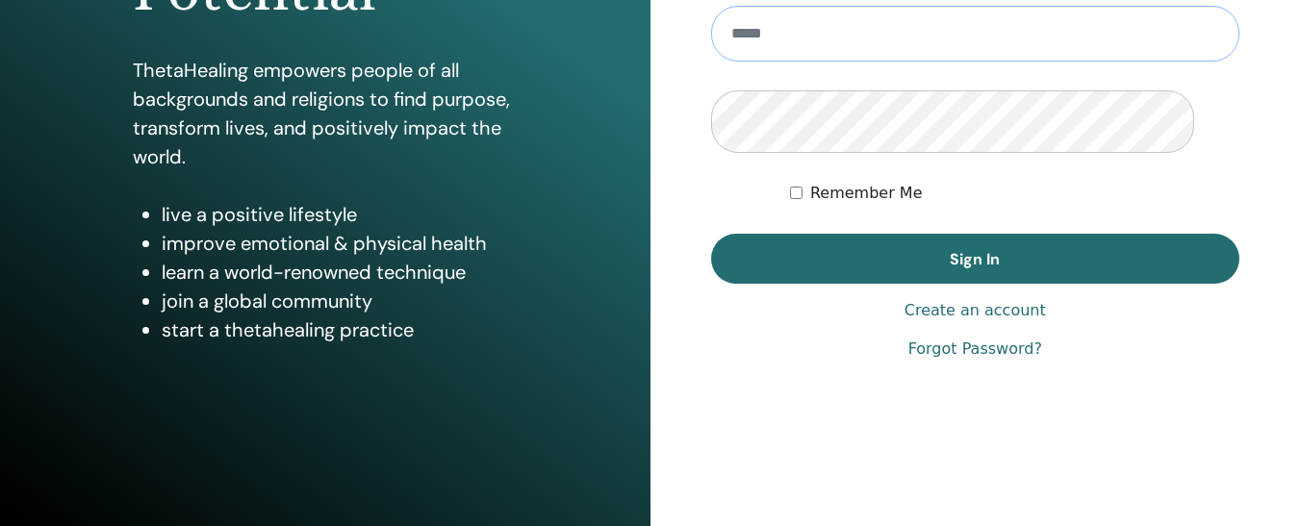 The height and width of the screenshot is (526, 1300). Describe the element at coordinates (1014, 193) in the screenshot. I see `div: Keep me authenticated indefinitely or until I manually logout` at that location.